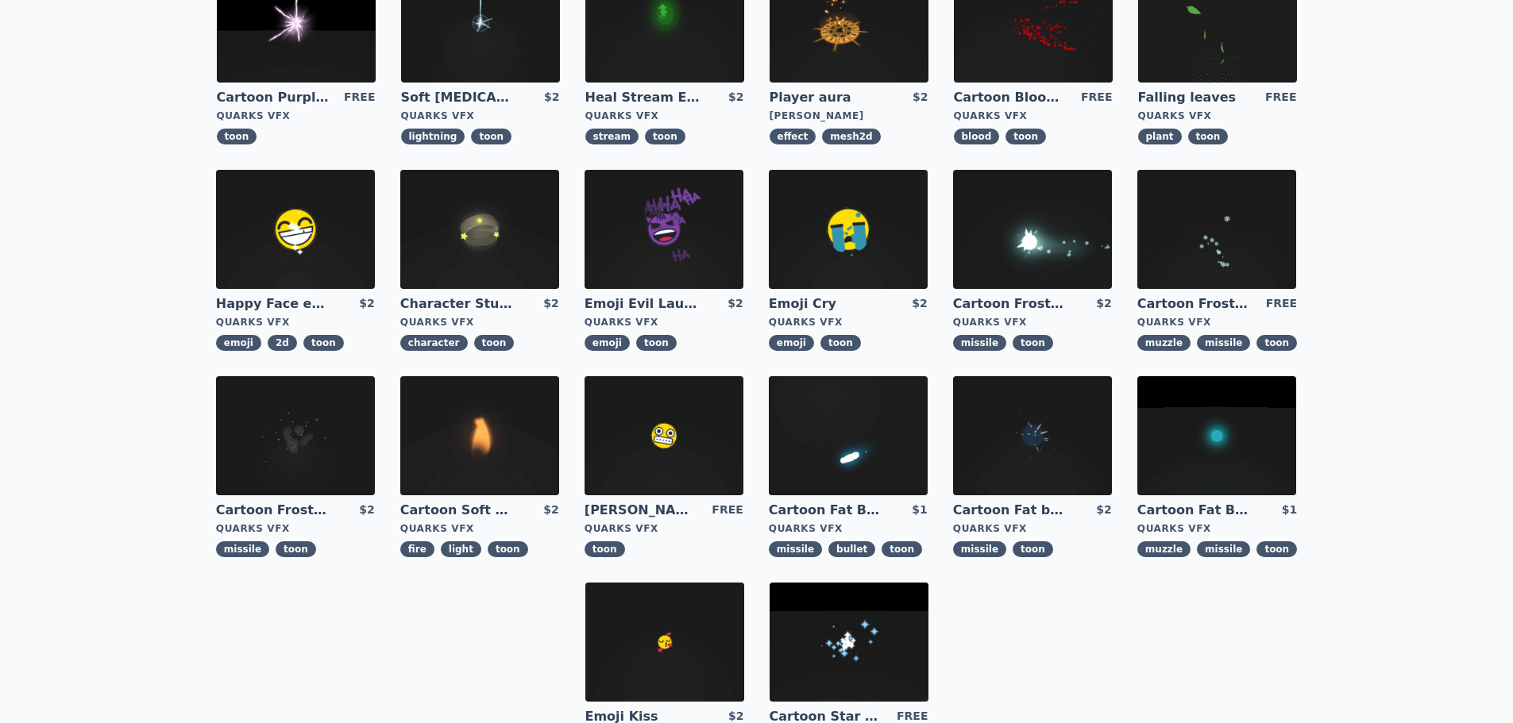 This screenshot has width=1513, height=723. What do you see at coordinates (1011, 98) in the screenshot?
I see `a: Cartoon Blood Splash` at bounding box center [1011, 98].